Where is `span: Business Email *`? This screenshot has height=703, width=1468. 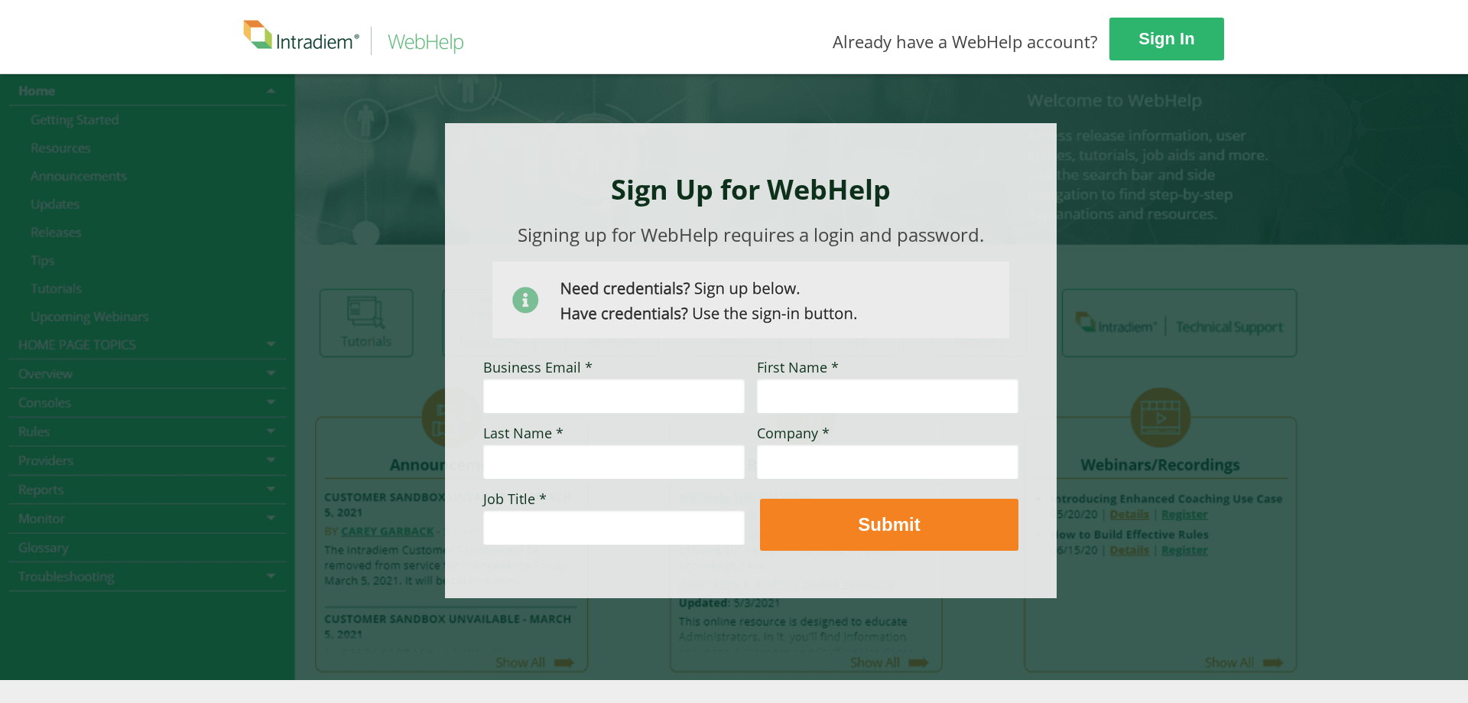
span: Business Email * is located at coordinates (537, 367).